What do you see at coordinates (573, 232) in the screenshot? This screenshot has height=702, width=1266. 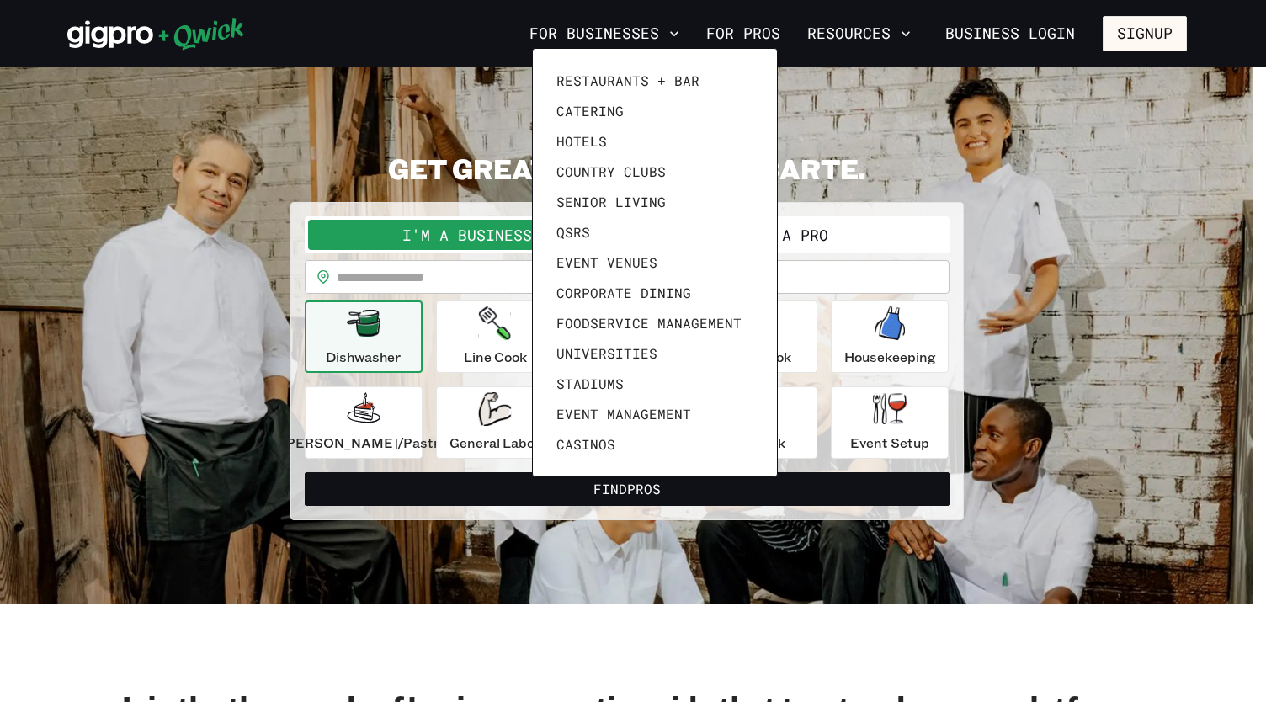 I see `span: QSRs` at bounding box center [573, 232].